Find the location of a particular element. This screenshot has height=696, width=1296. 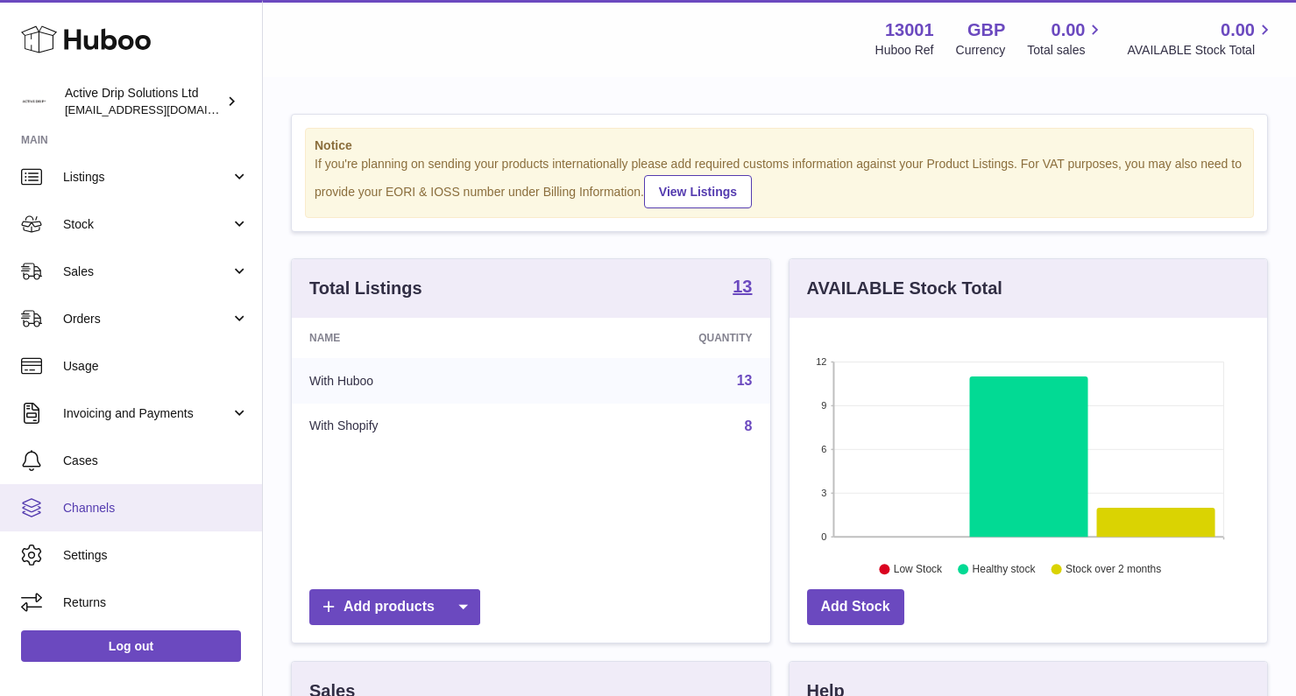

span: Sales is located at coordinates (146, 272).